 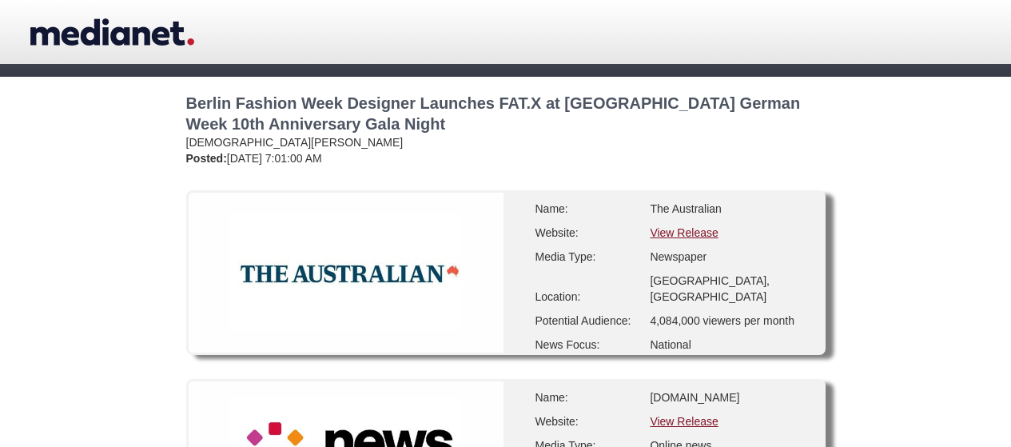 I want to click on strong: Posted:, so click(x=206, y=158).